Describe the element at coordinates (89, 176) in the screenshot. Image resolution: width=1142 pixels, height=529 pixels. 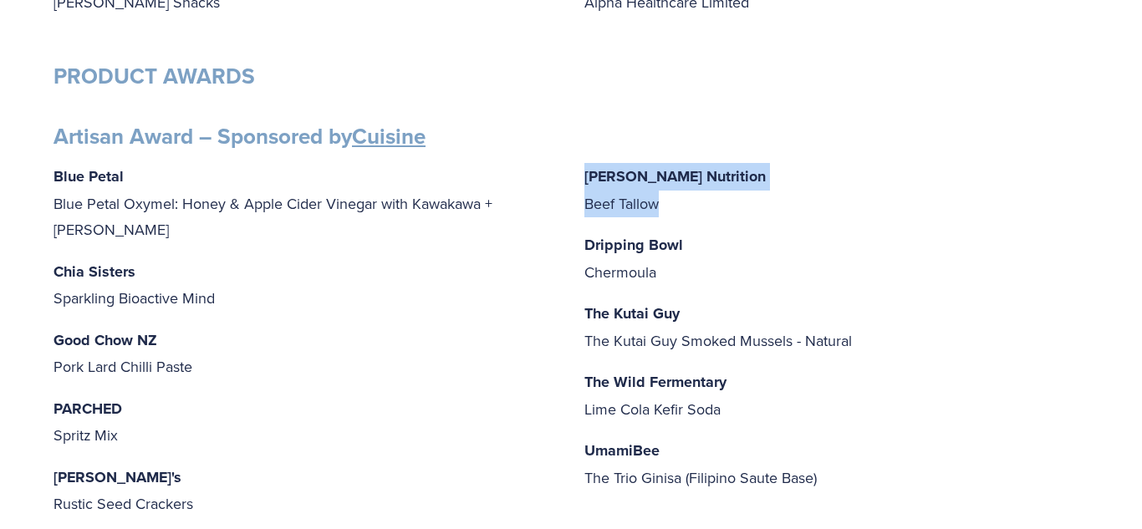
I see `strong: Blue Petal` at that location.